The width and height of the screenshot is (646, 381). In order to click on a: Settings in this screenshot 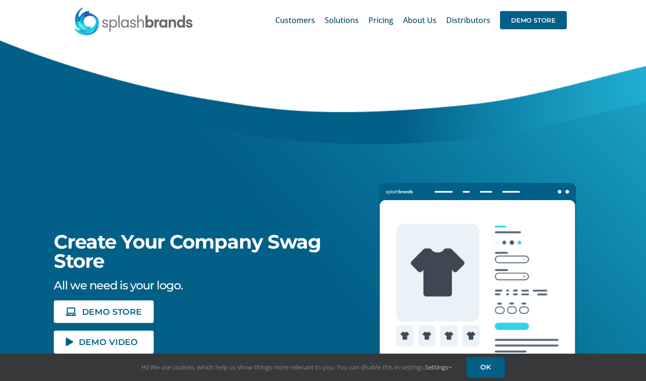, I will do `click(439, 367)`.